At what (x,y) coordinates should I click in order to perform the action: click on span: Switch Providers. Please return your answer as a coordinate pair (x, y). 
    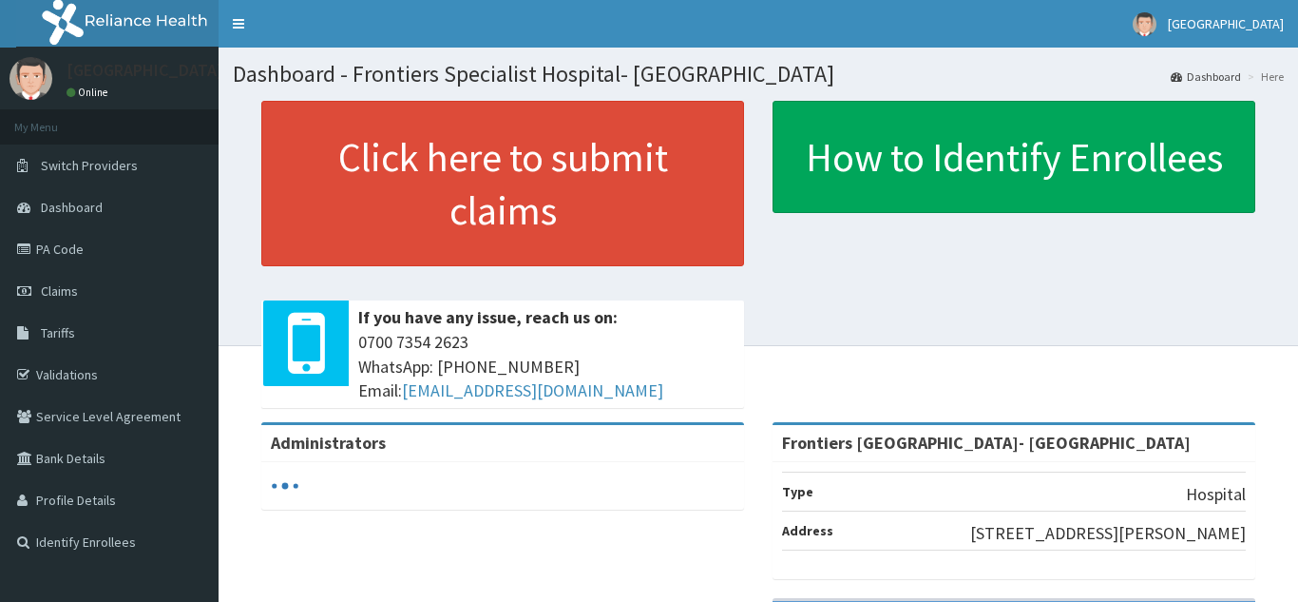
    Looking at the image, I should click on (89, 165).